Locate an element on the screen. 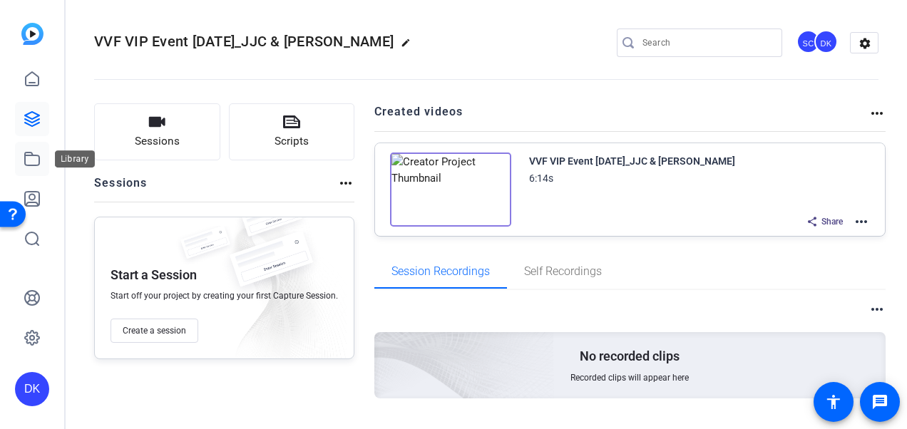 The height and width of the screenshot is (429, 907). button: Sessions is located at coordinates (157, 132).